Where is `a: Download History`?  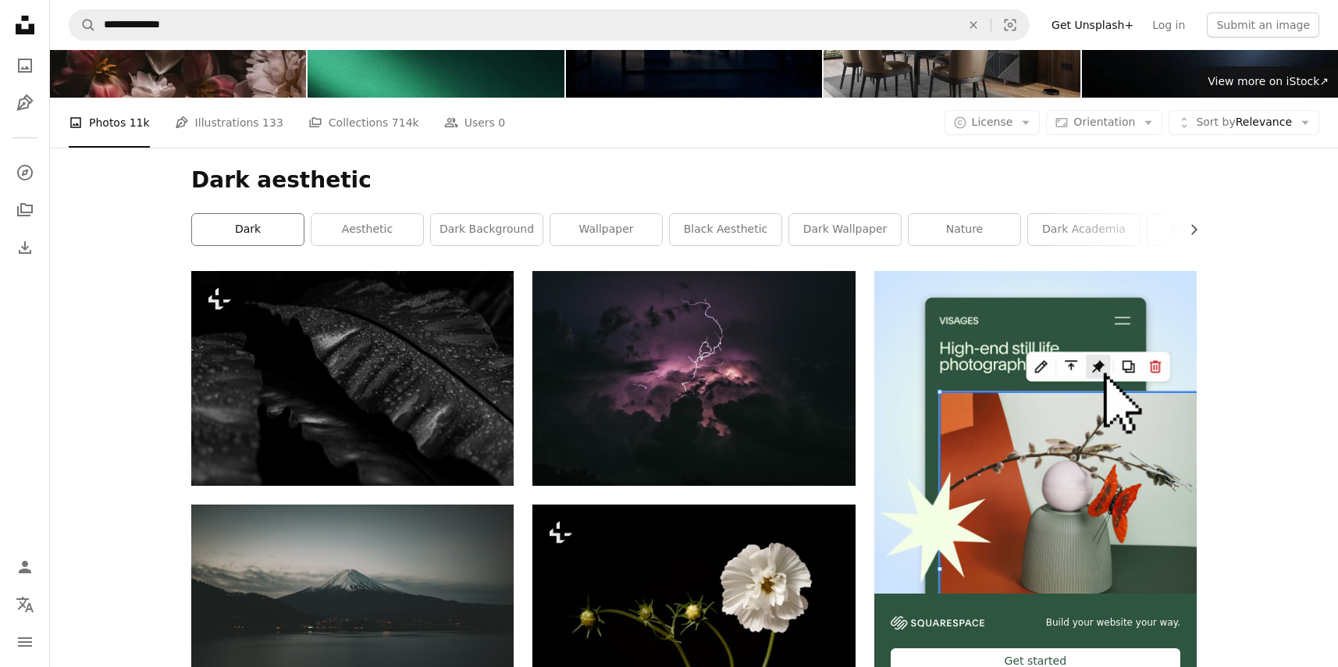
a: Download History is located at coordinates (25, 247).